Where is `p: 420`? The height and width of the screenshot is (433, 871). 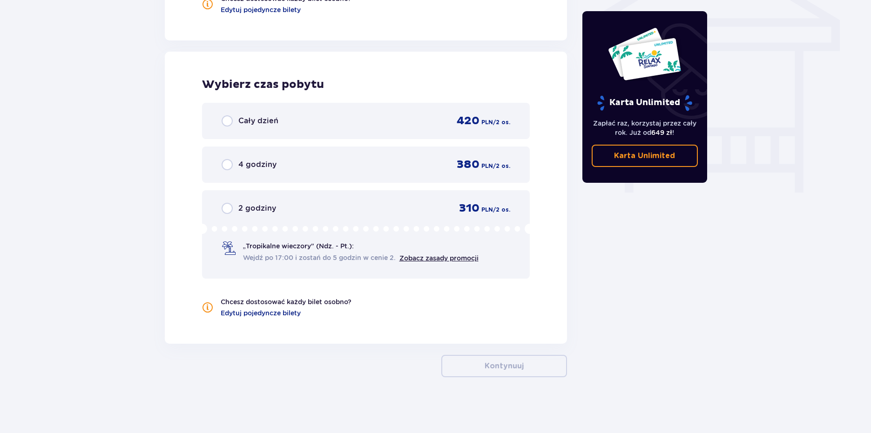
p: 420 is located at coordinates (468, 121).